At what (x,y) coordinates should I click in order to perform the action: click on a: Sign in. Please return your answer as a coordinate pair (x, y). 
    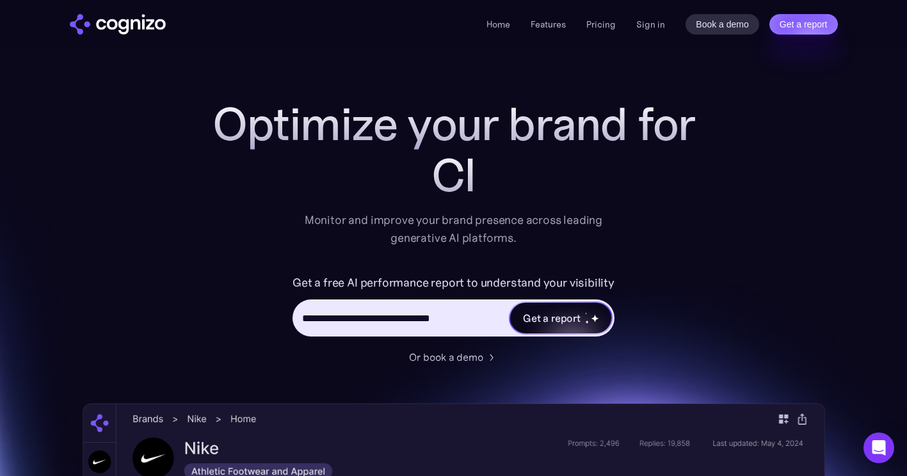
    Looking at the image, I should click on (650, 24).